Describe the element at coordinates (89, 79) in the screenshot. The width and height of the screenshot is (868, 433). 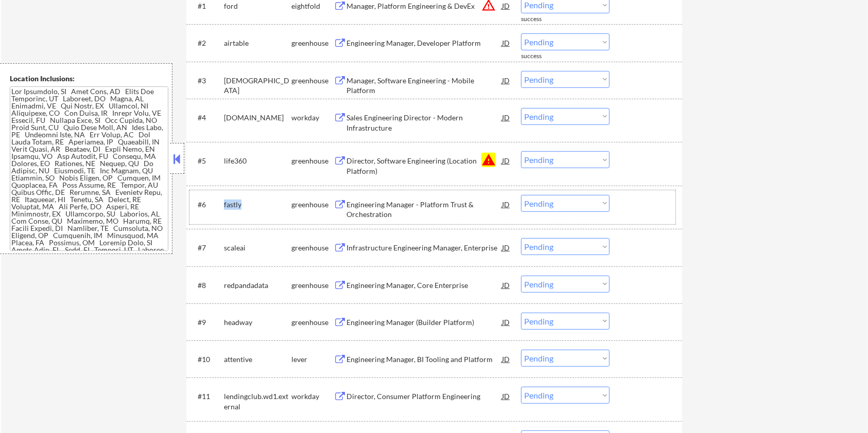
I see `div: Location Inclusions:` at that location.